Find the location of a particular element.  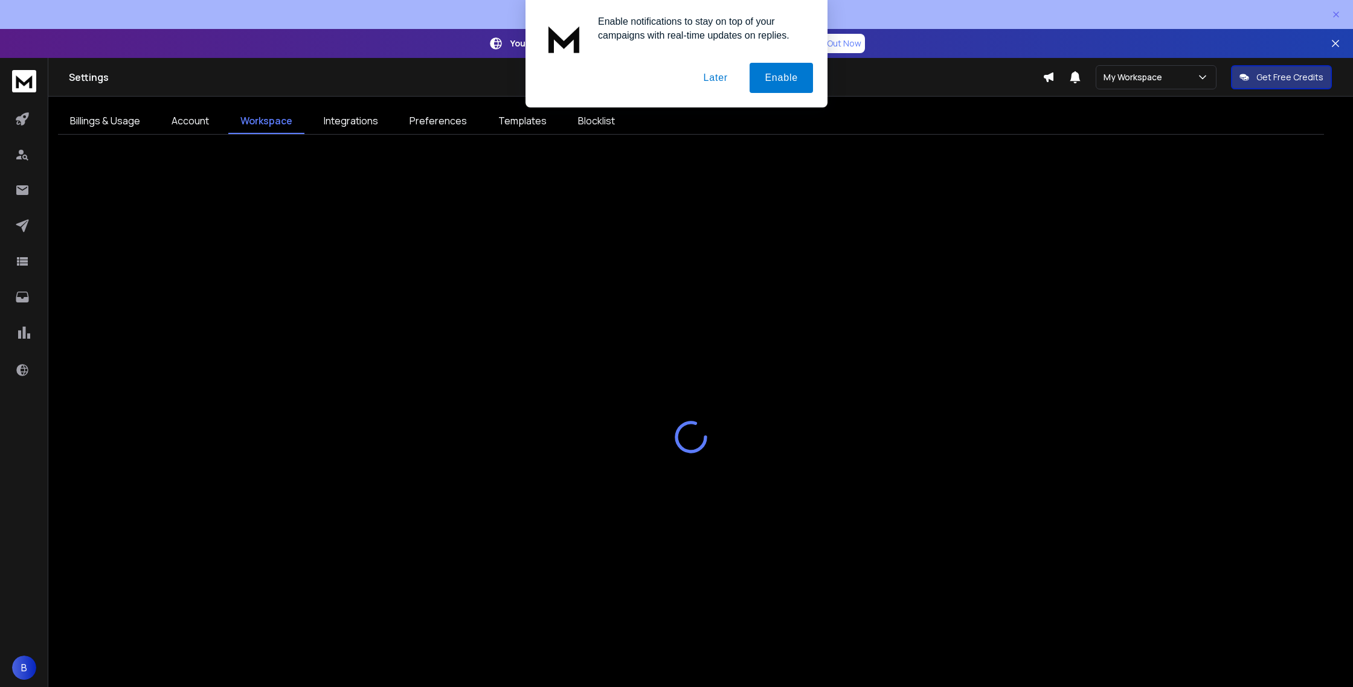

a: Blocklist is located at coordinates (596, 121).